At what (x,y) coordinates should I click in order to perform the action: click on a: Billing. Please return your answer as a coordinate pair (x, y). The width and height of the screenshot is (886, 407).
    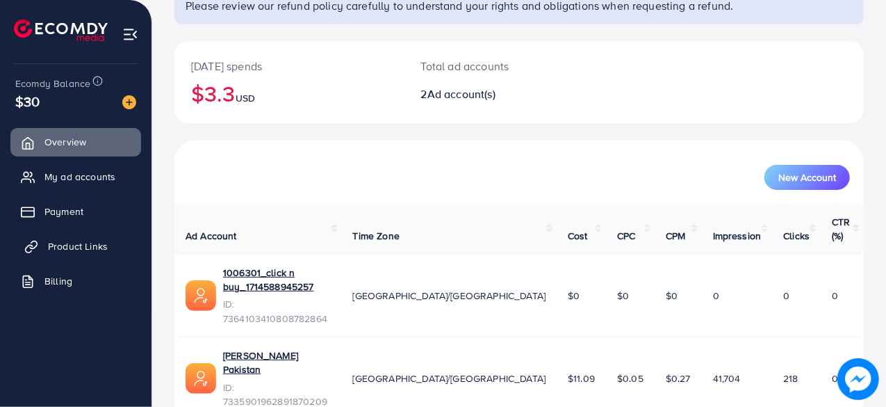
    Looking at the image, I should click on (76, 281).